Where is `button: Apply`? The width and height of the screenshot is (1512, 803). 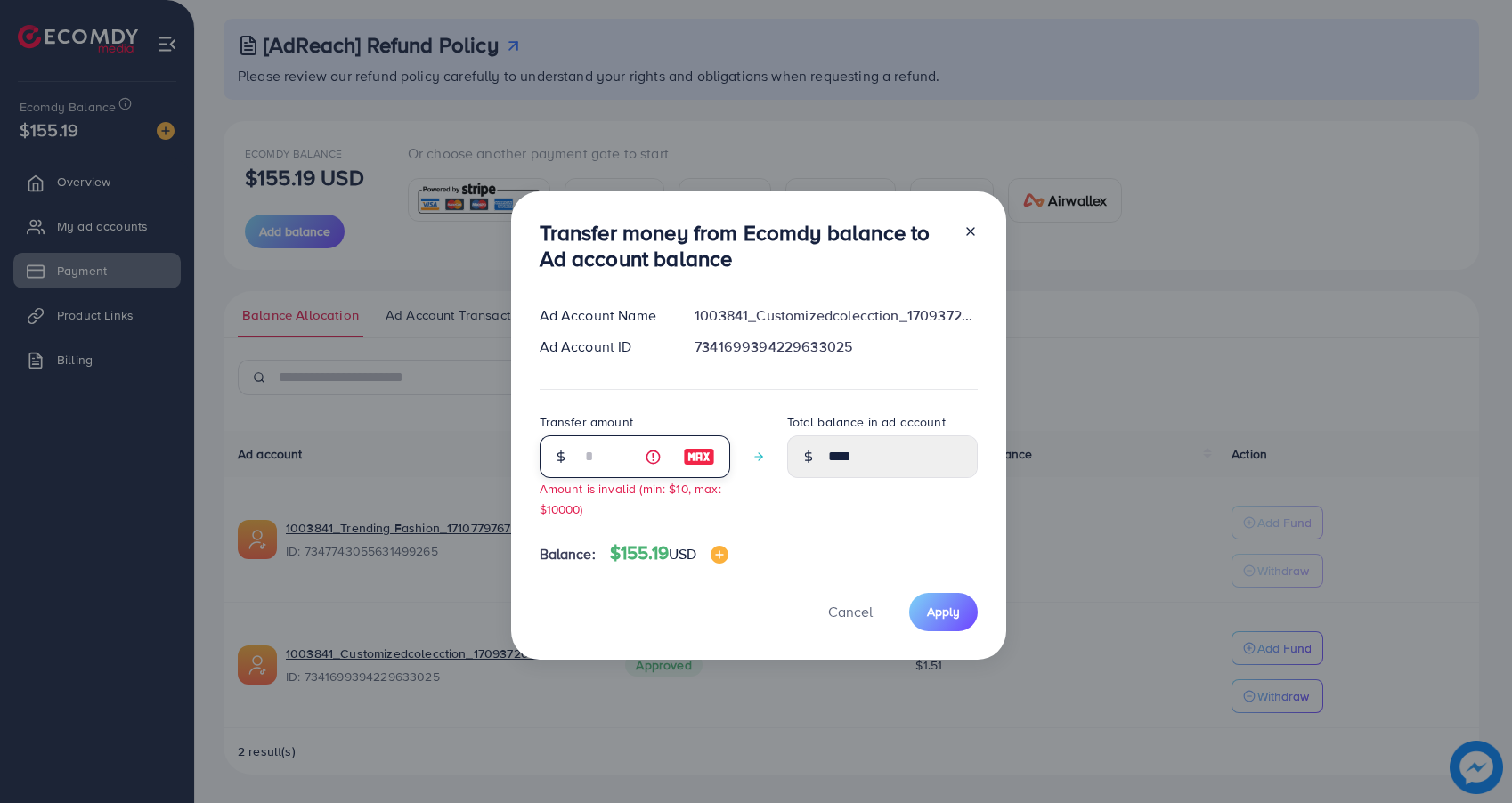 button: Apply is located at coordinates (943, 612).